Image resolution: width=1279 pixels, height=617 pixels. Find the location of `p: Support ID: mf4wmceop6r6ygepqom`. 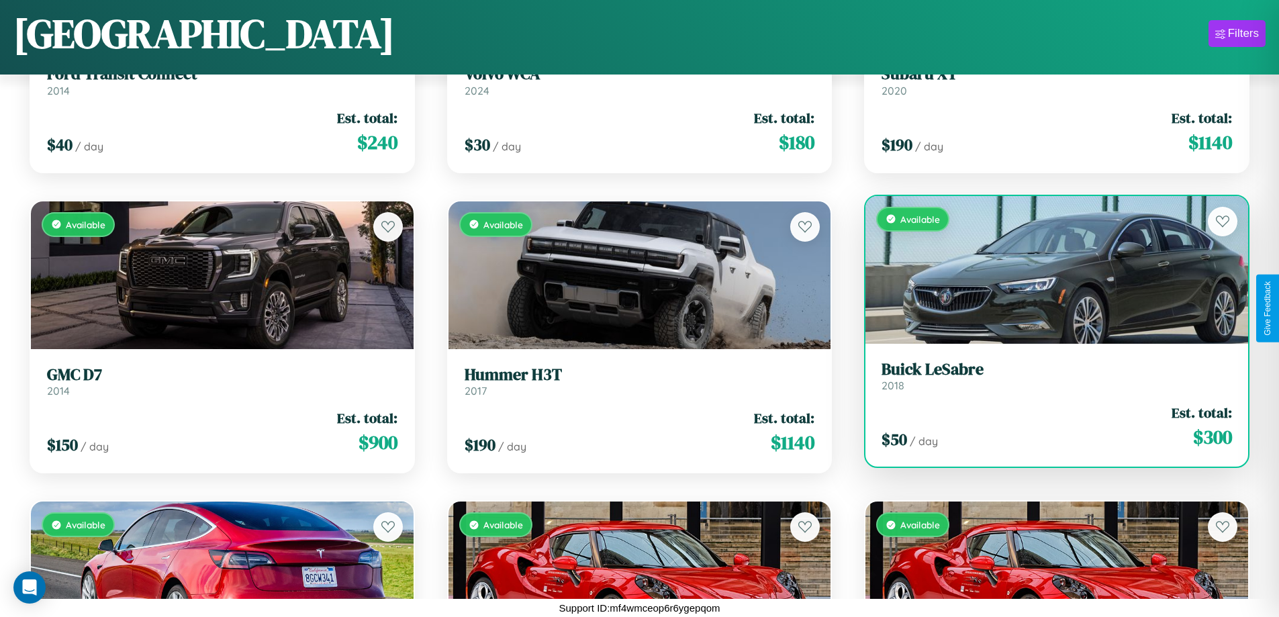

p: Support ID: mf4wmceop6r6ygepqom is located at coordinates (639, 607).